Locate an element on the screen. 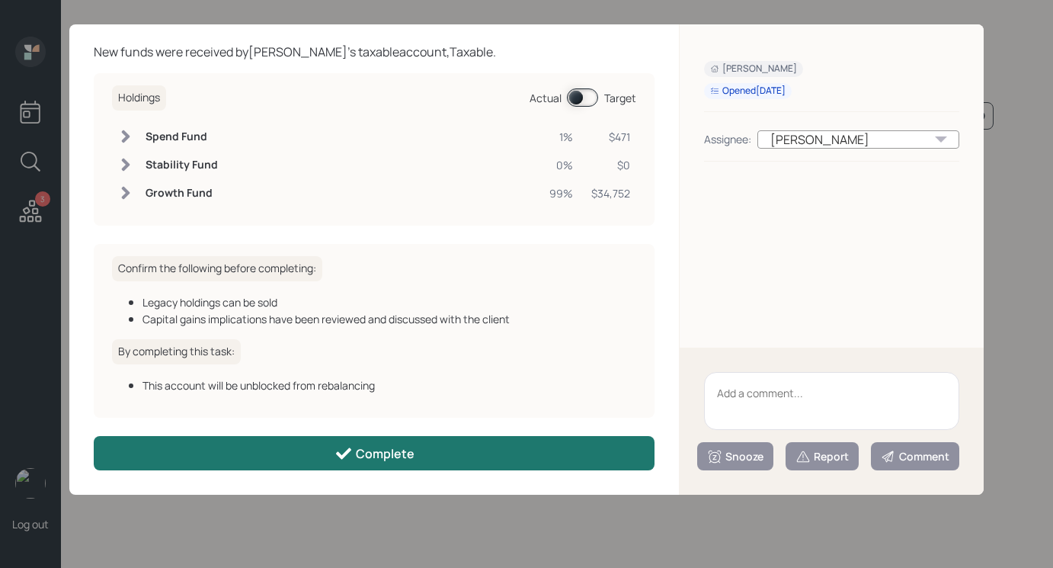 This screenshot has width=1053, height=568. div: Report is located at coordinates (822, 457).